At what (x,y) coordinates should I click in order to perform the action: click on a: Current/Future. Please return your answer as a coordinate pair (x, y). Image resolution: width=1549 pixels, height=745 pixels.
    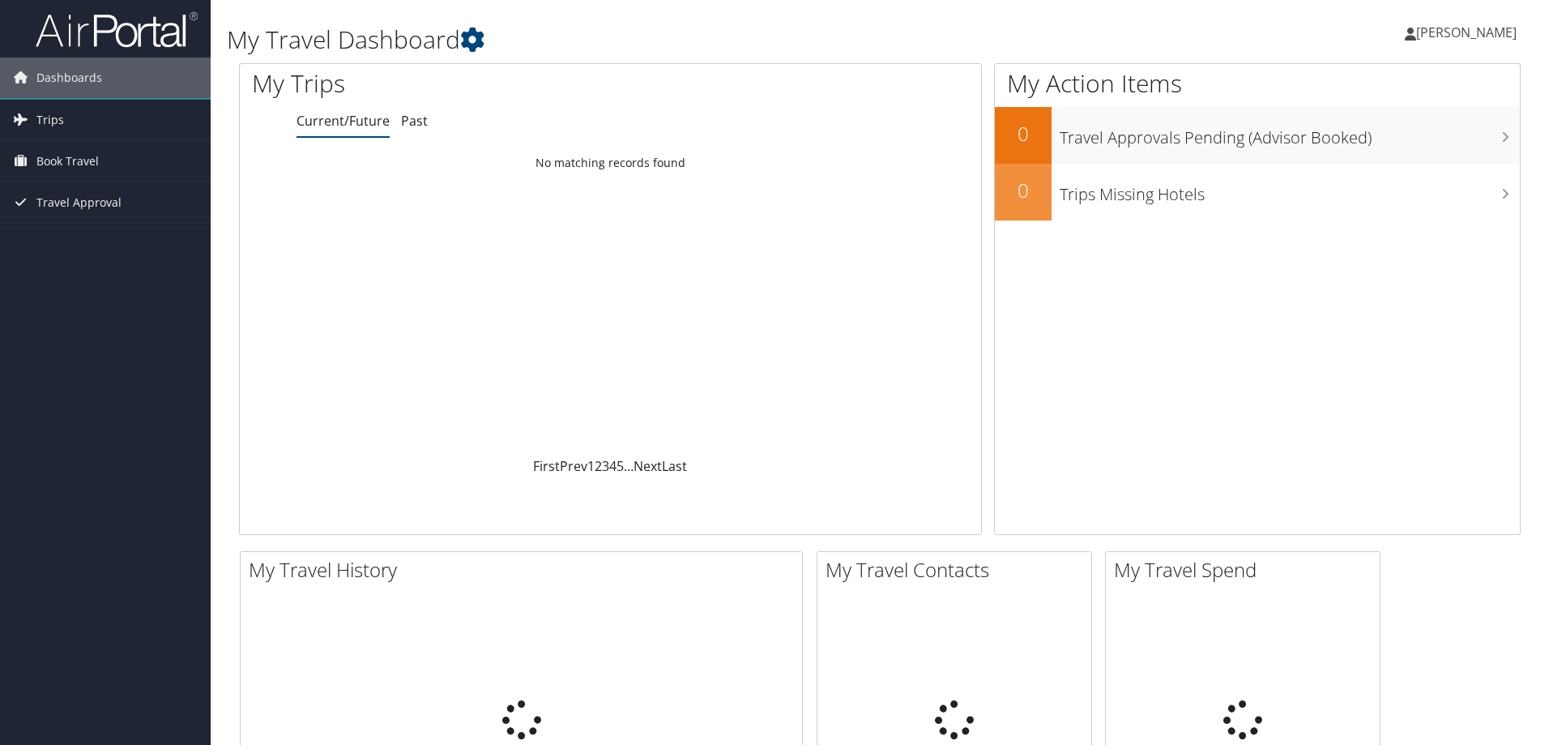
    Looking at the image, I should click on (343, 121).